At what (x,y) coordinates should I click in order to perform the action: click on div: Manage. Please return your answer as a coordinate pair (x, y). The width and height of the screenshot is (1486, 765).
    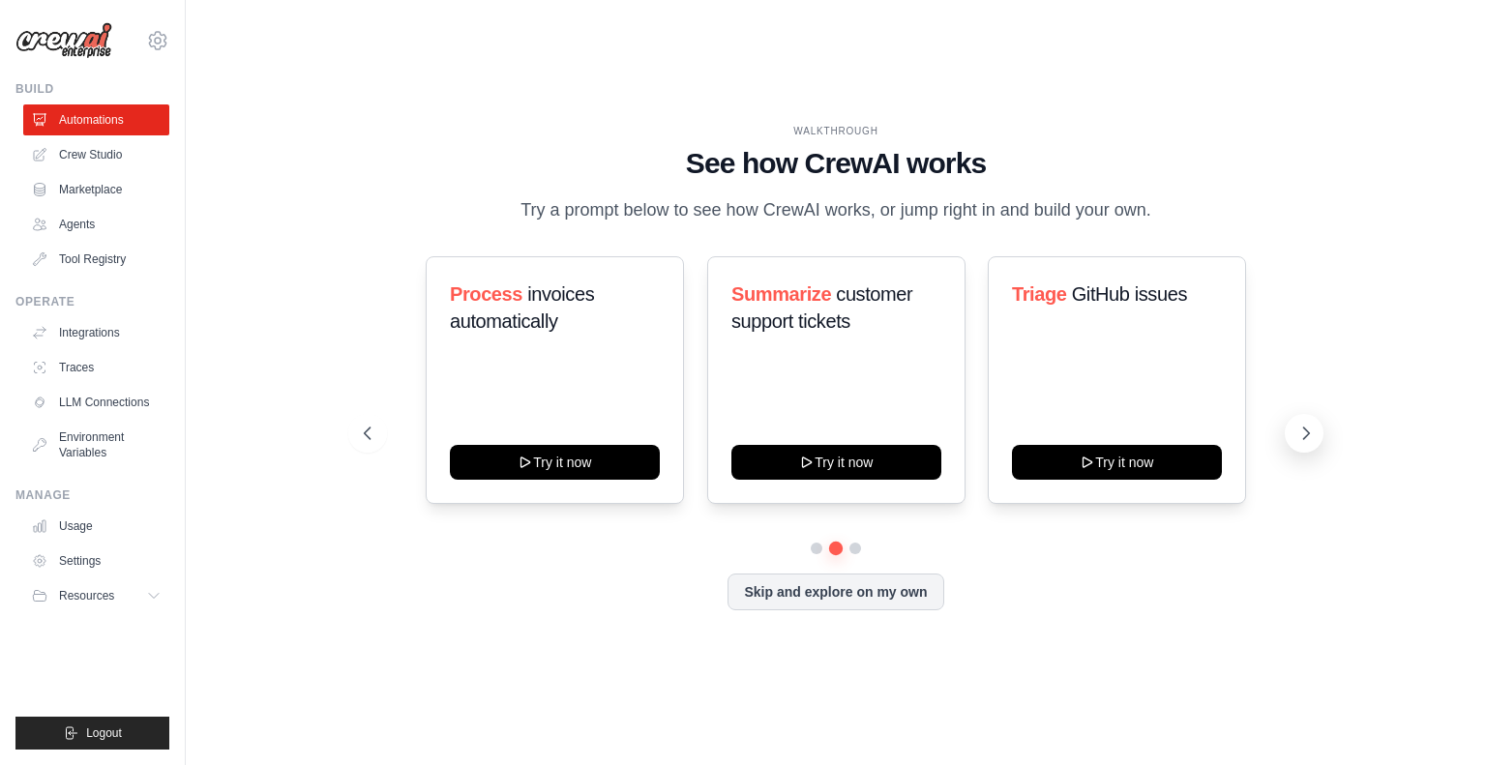
    Looking at the image, I should click on (92, 495).